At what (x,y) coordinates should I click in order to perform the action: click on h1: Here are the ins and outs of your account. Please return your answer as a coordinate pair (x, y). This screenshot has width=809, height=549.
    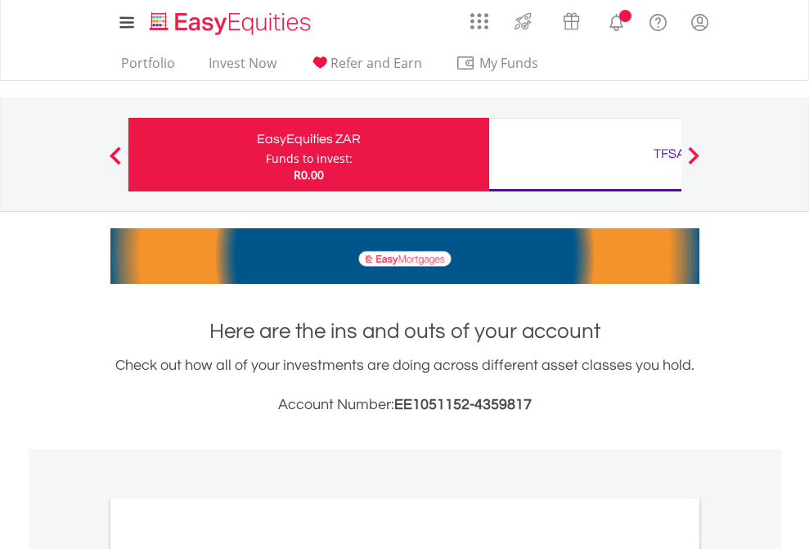
    Looking at the image, I should click on (405, 331).